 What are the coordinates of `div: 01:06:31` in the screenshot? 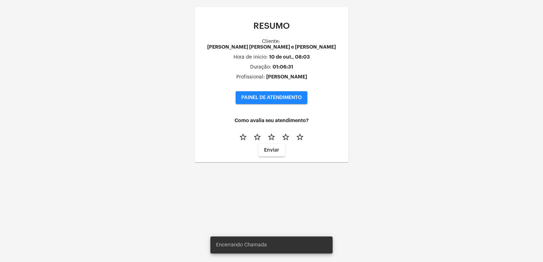 It's located at (283, 67).